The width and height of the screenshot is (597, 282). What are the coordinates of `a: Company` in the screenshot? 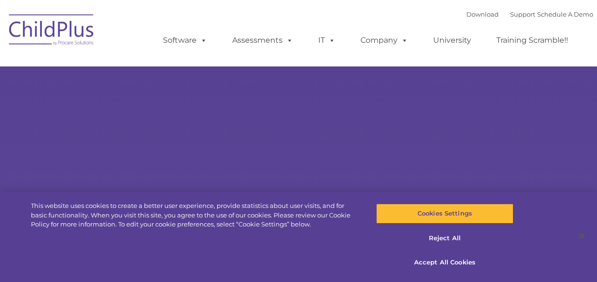 It's located at (384, 40).